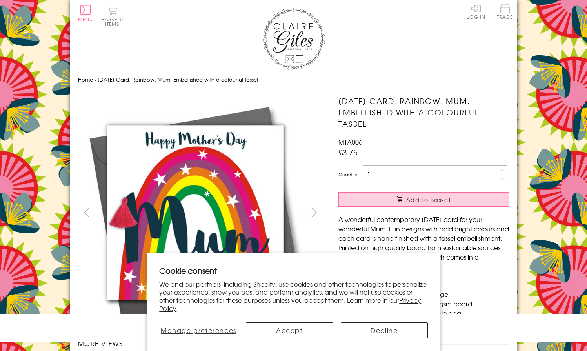  I want to click on h2: Cookie consent, so click(293, 270).